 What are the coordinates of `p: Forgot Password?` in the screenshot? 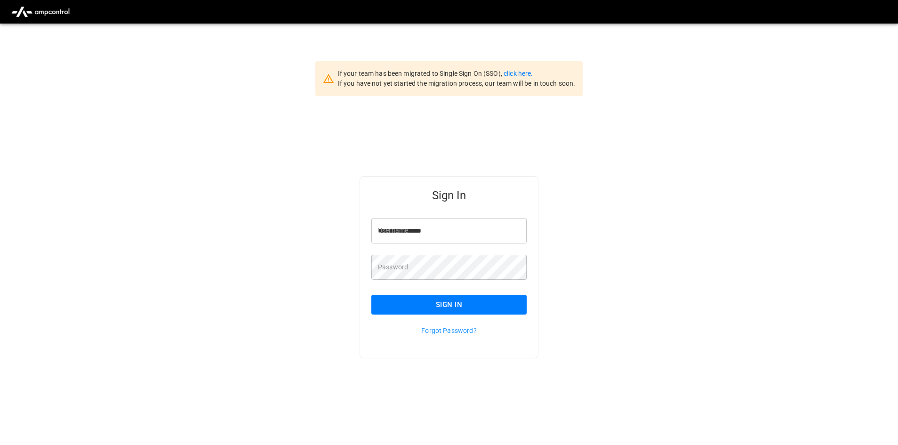 It's located at (449, 330).